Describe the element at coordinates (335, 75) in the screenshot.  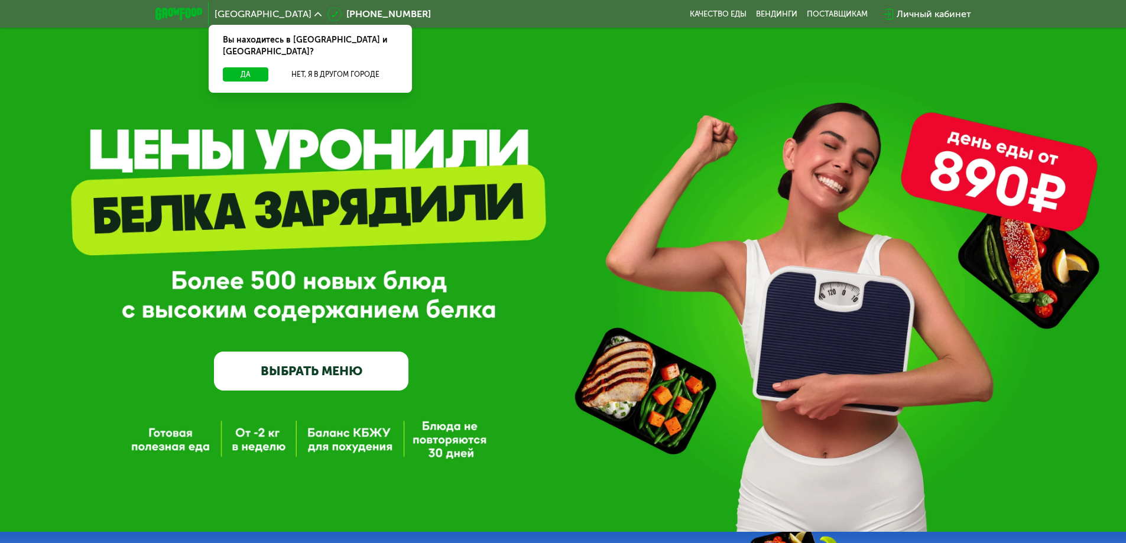
I see `button: Нет, я в другом городе` at that location.